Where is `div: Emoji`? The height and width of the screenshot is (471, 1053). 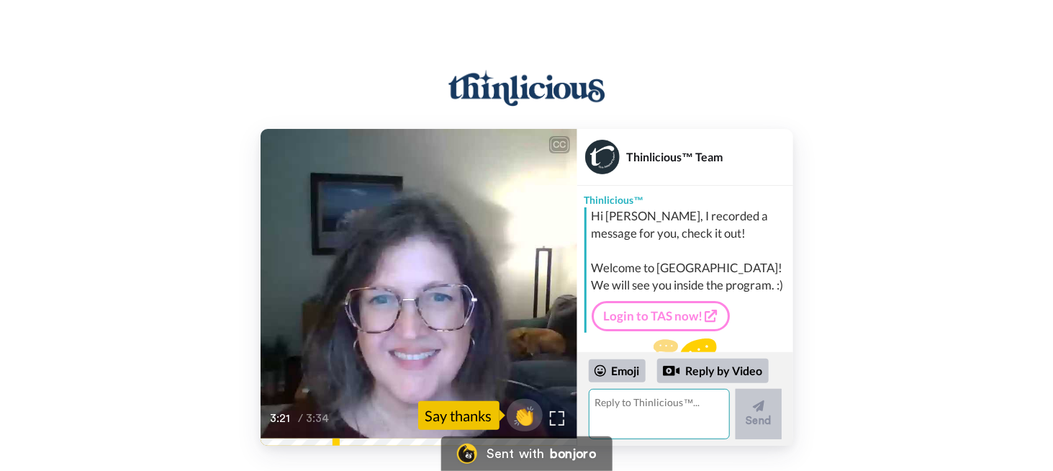
div: Emoji is located at coordinates (617, 371).